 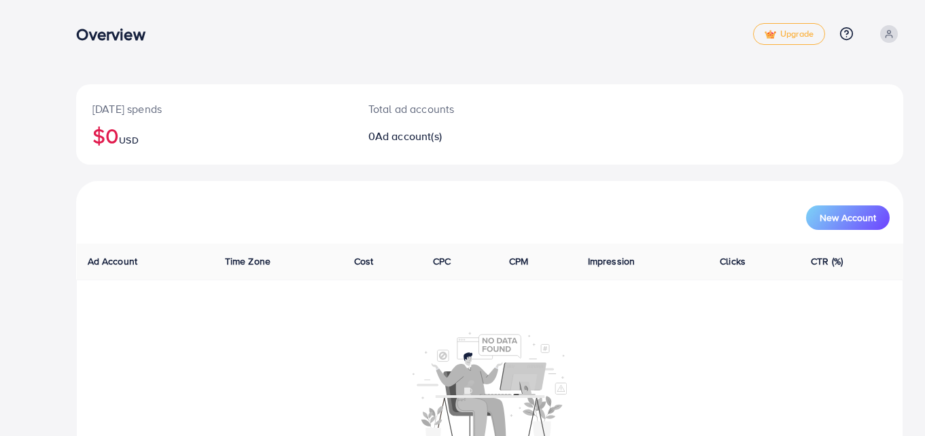 I want to click on span: CTR (%), so click(x=827, y=261).